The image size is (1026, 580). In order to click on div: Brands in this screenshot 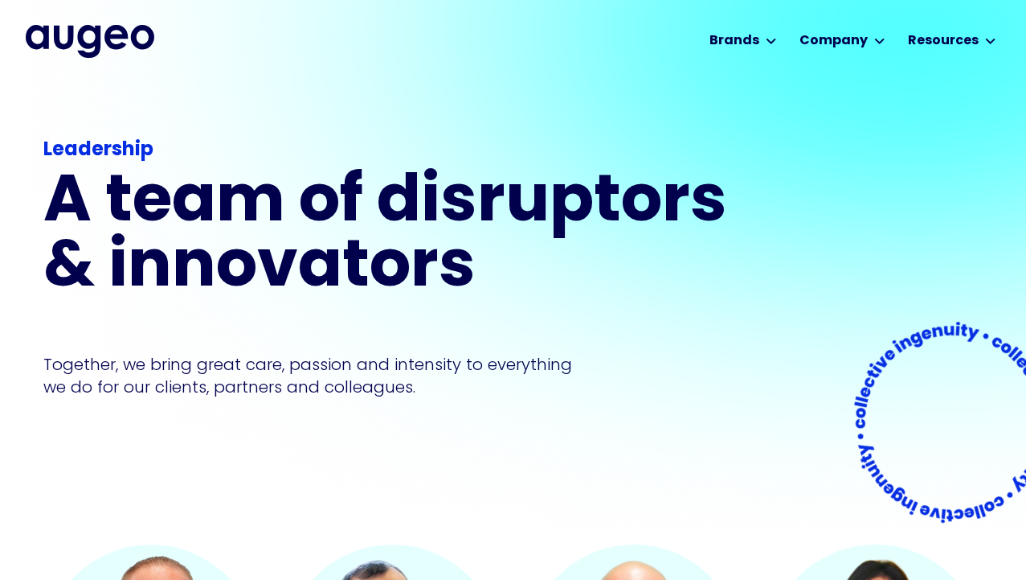, I will do `click(735, 41)`.